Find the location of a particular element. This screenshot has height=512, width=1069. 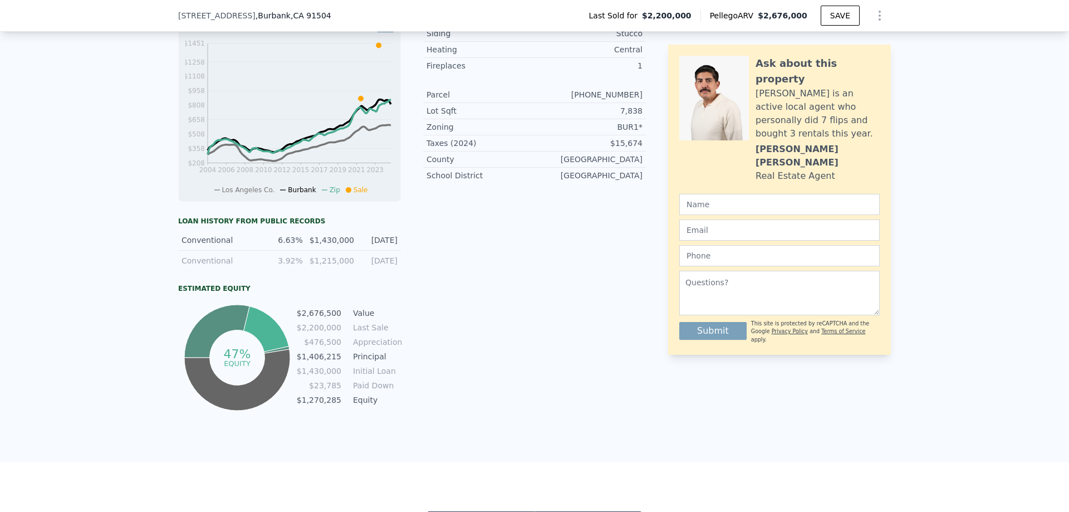

div: Parcel is located at coordinates (481, 95).